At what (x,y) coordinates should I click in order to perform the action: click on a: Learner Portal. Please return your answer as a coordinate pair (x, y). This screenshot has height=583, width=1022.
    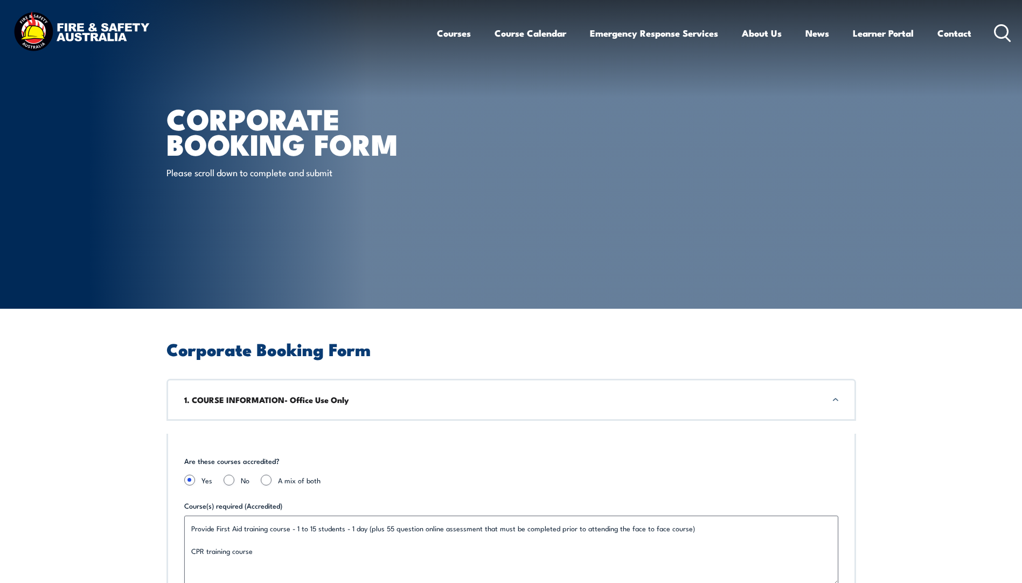
    Looking at the image, I should click on (883, 33).